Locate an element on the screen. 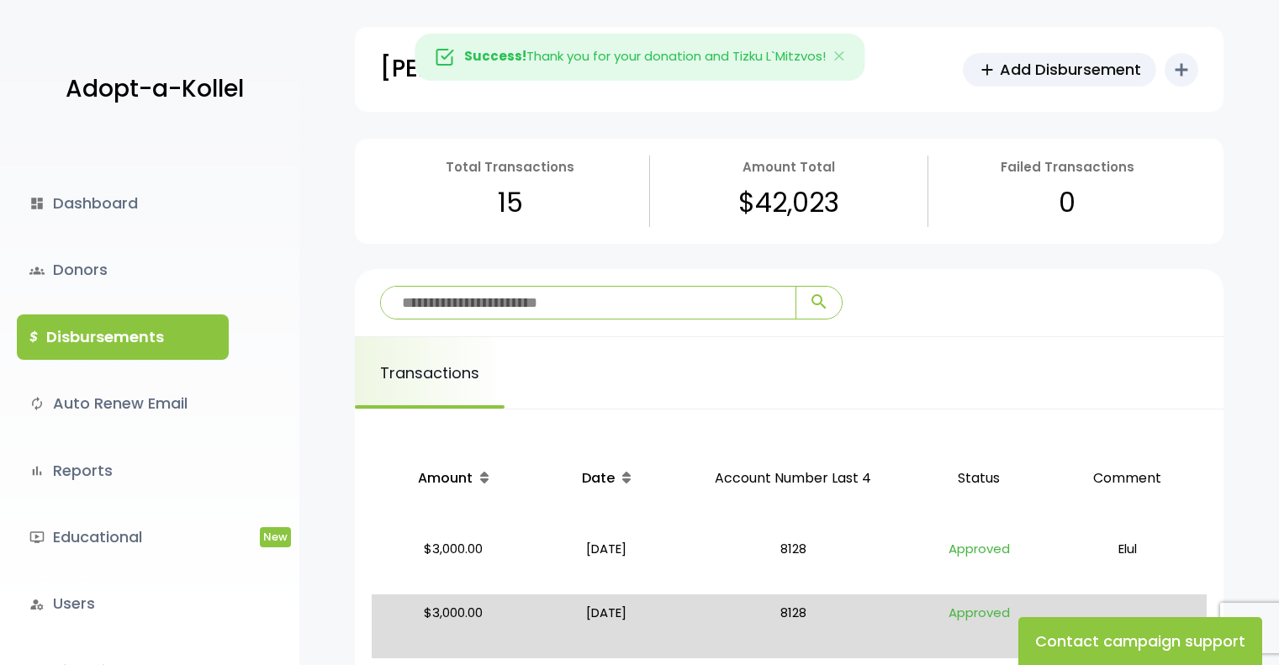 The image size is (1279, 665). p: Comment is located at coordinates (1127, 479).